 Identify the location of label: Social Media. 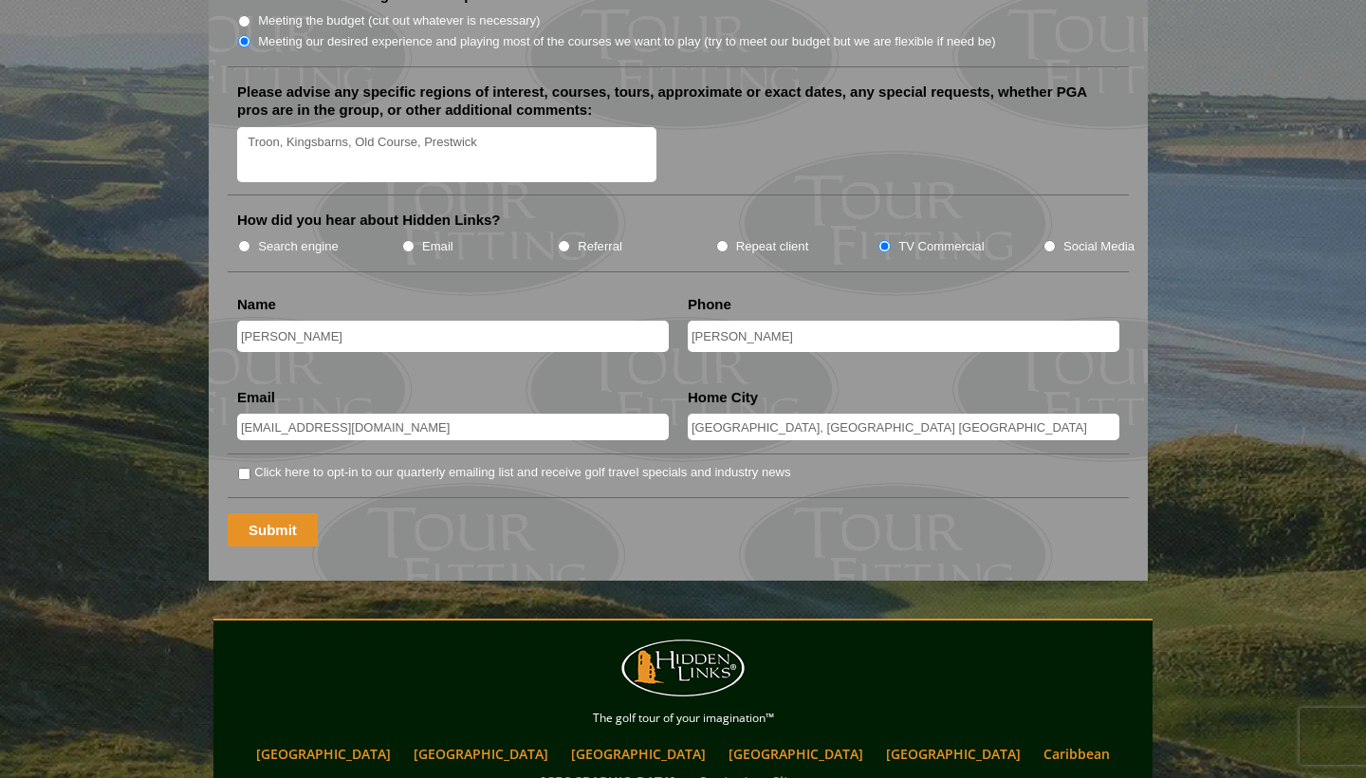
(1099, 247).